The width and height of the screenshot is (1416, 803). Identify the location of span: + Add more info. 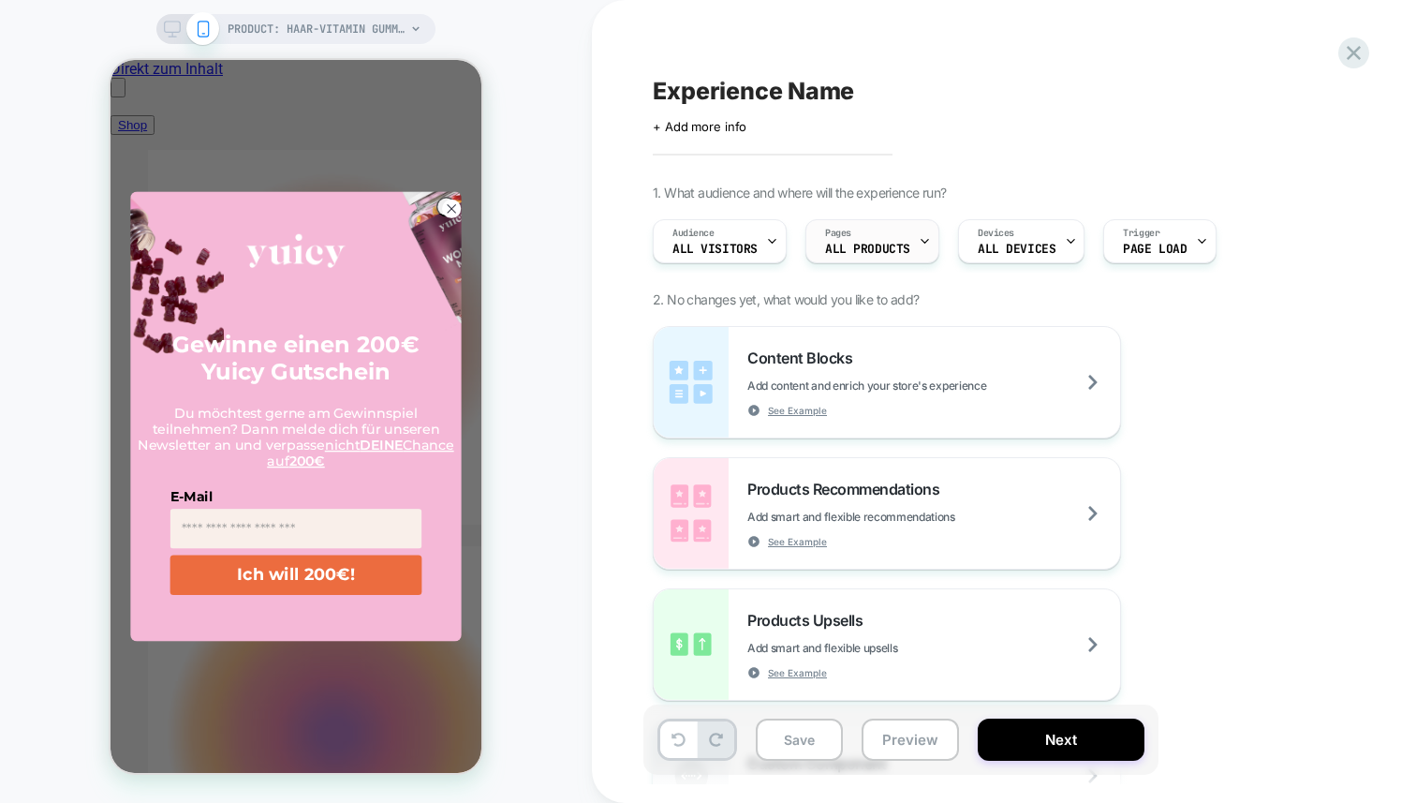
(700, 126).